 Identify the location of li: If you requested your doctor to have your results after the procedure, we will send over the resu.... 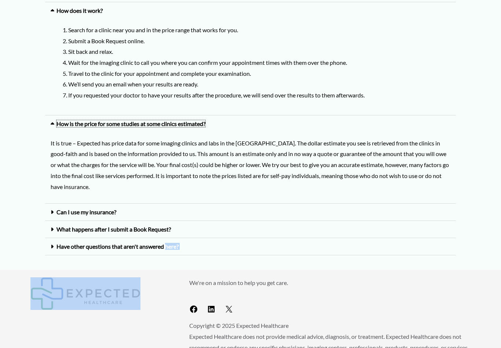
(259, 95).